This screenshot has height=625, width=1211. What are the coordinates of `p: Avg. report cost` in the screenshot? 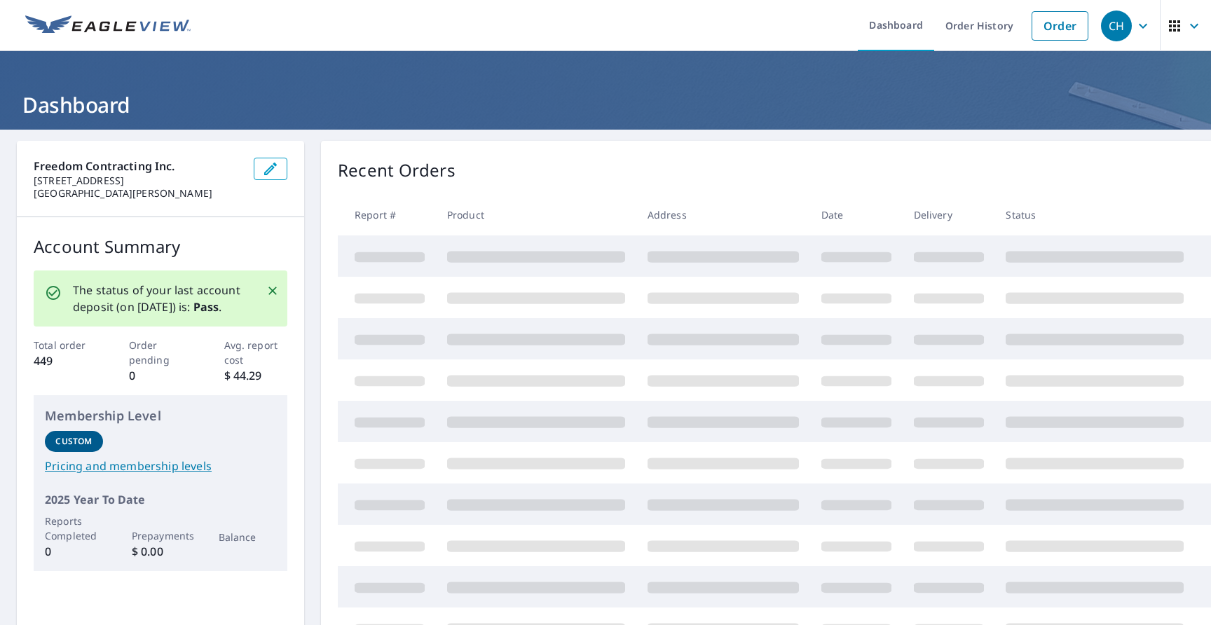 It's located at (256, 353).